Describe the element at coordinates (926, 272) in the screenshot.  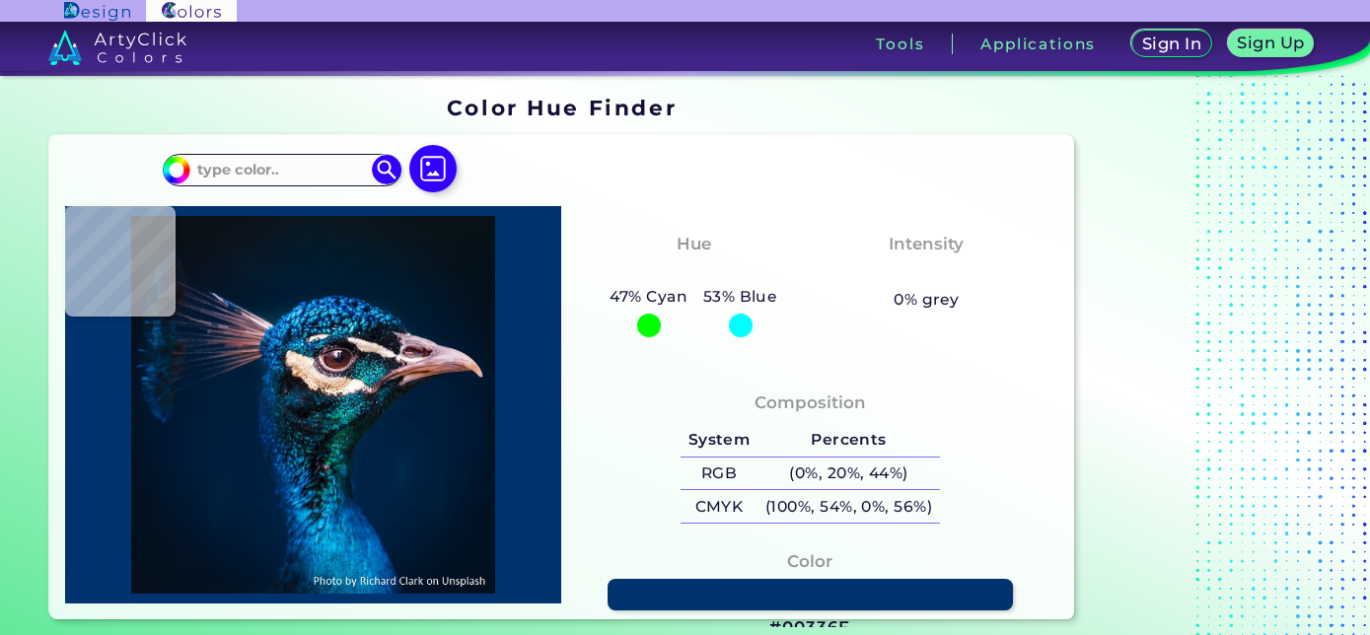
I see `h3: Vibrant` at that location.